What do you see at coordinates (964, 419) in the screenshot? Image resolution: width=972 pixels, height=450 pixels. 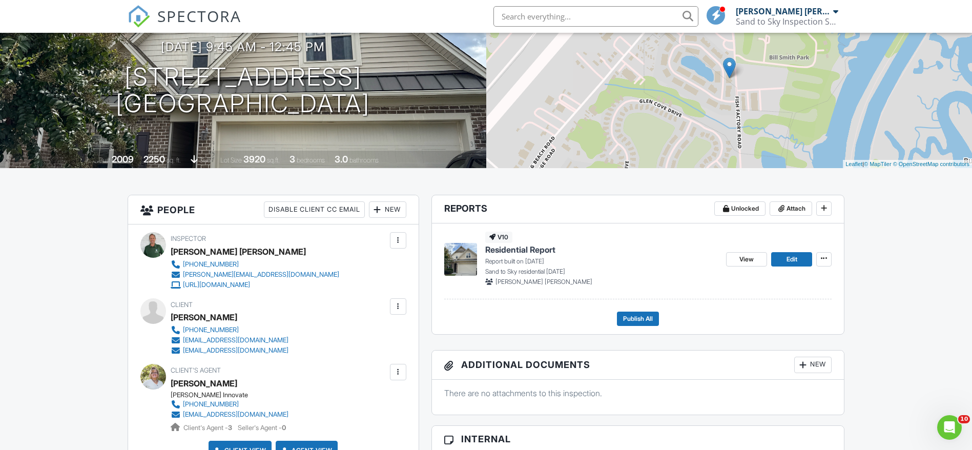 I see `span: 10` at bounding box center [964, 419].